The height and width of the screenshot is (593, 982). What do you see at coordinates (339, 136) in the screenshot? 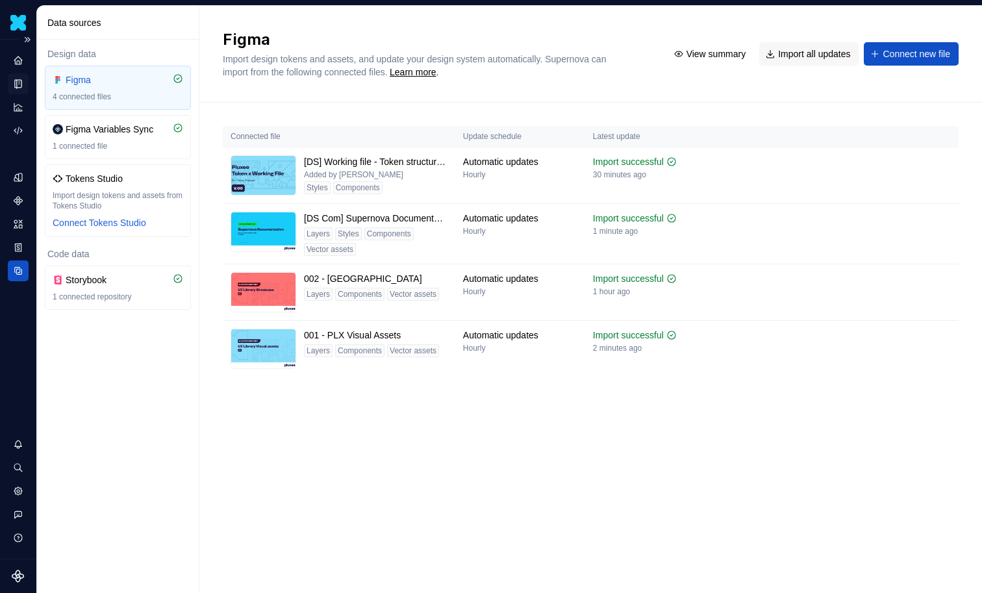
I see `th: Connected file` at bounding box center [339, 136].